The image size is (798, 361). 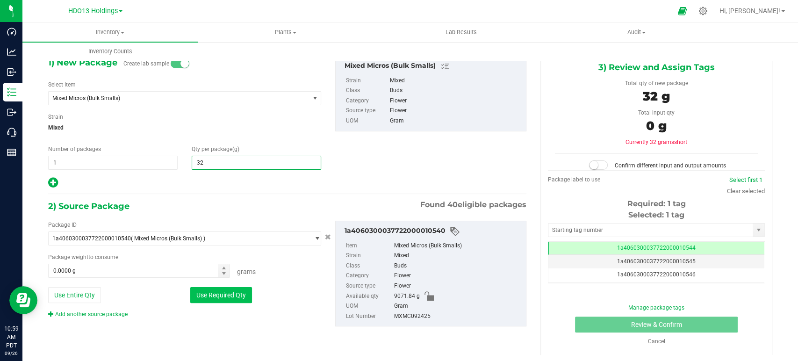 I want to click on a: Add another source package, so click(x=88, y=314).